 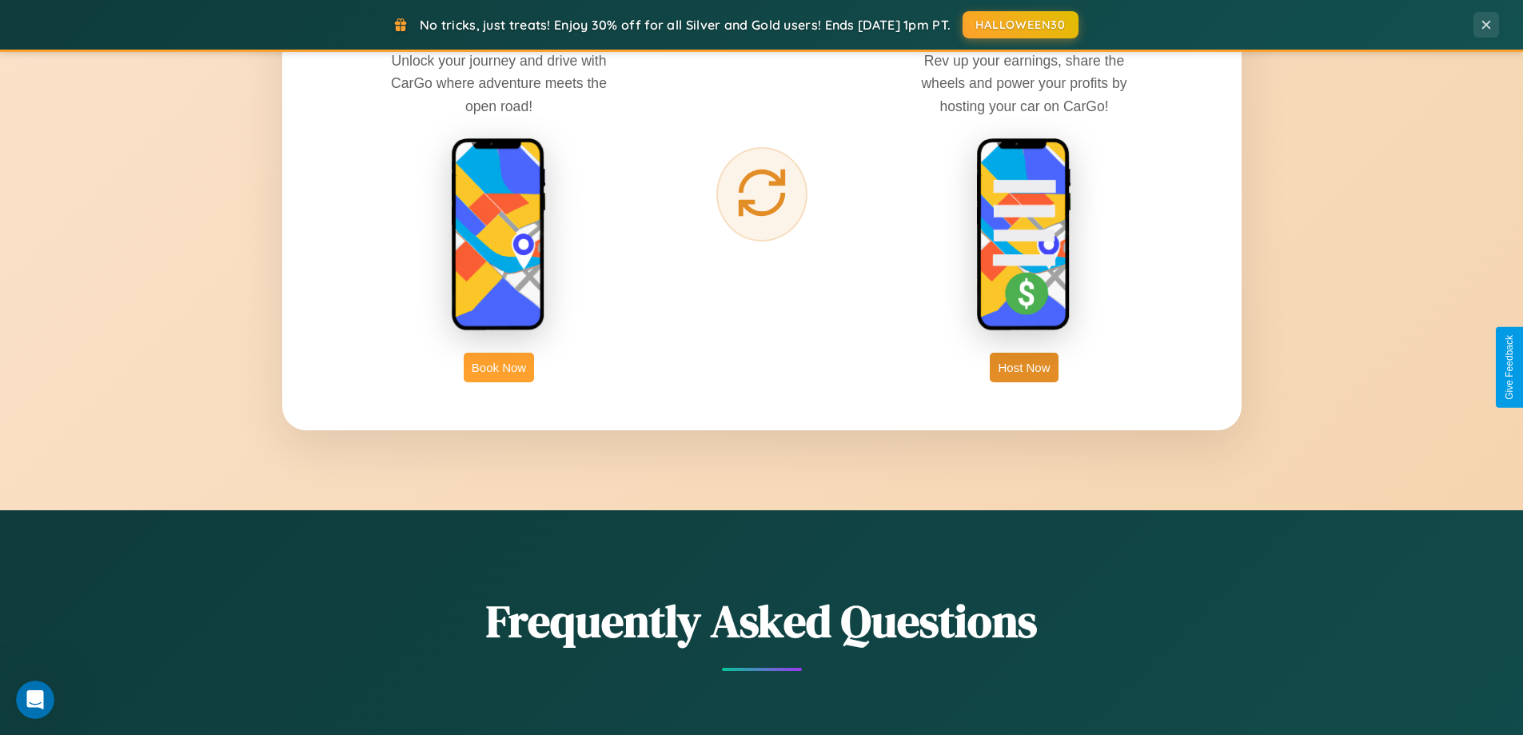 What do you see at coordinates (762, 620) in the screenshot?
I see `h2: Frequently Asked Questions` at bounding box center [762, 620].